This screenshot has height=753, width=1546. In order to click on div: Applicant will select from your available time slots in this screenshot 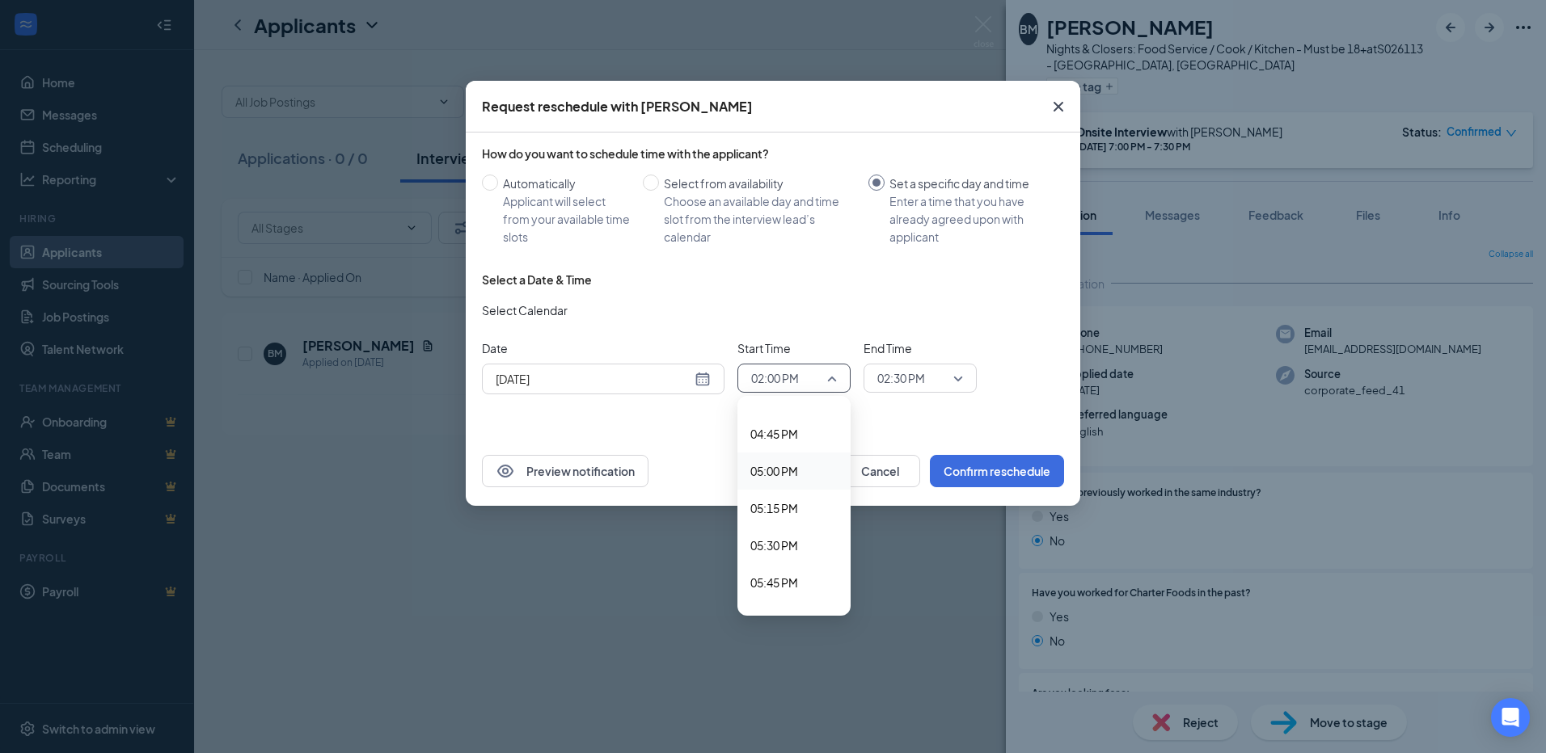, I will do `click(566, 219)`.